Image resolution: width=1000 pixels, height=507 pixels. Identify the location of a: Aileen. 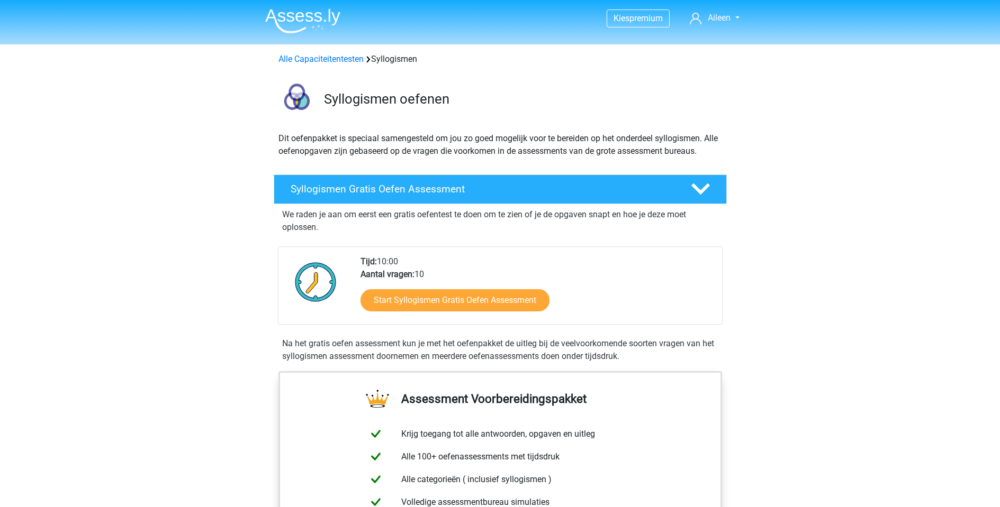
(714, 18).